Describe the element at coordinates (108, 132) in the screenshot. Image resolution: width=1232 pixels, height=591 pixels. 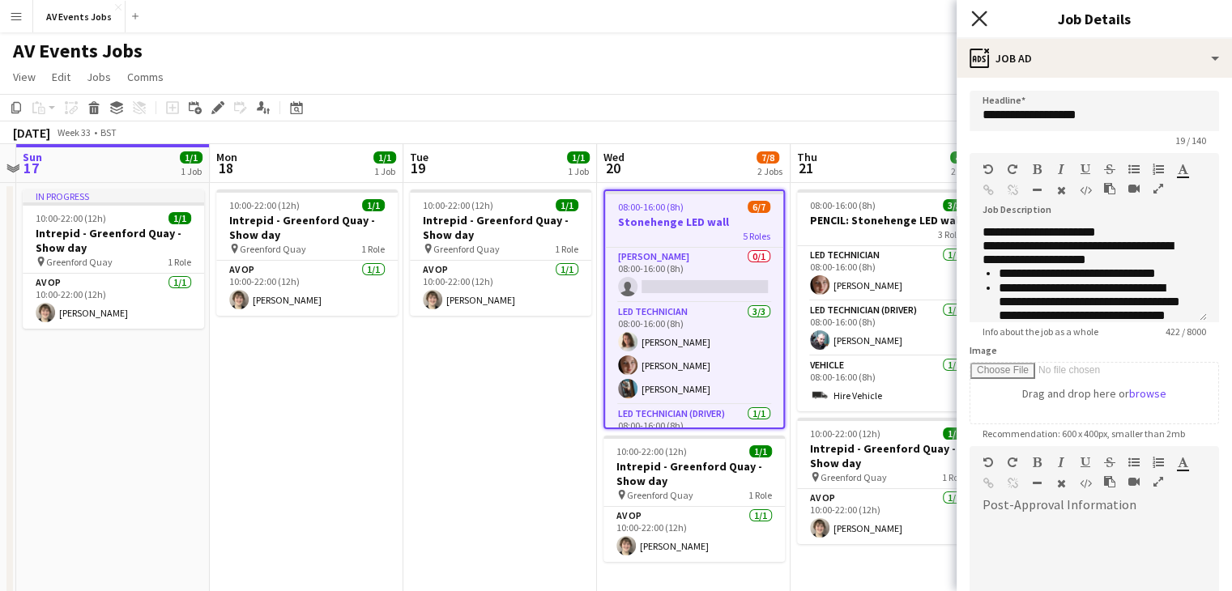
I see `div: BST` at that location.